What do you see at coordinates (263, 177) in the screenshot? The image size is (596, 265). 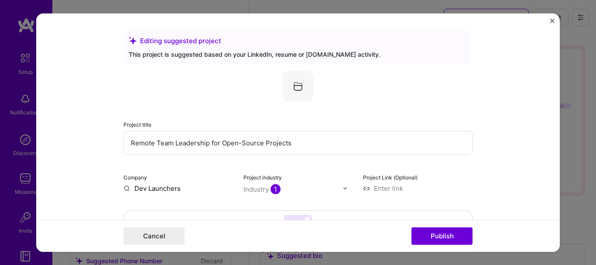 I see `label: Project industry` at bounding box center [263, 177].